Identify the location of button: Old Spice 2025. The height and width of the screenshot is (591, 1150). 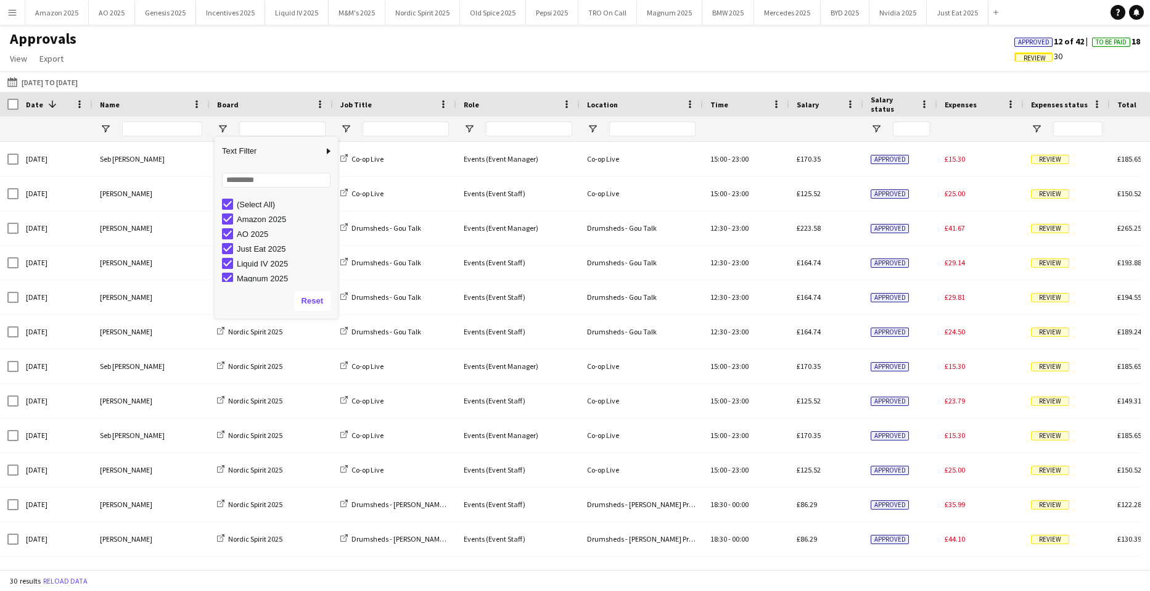
(493, 12).